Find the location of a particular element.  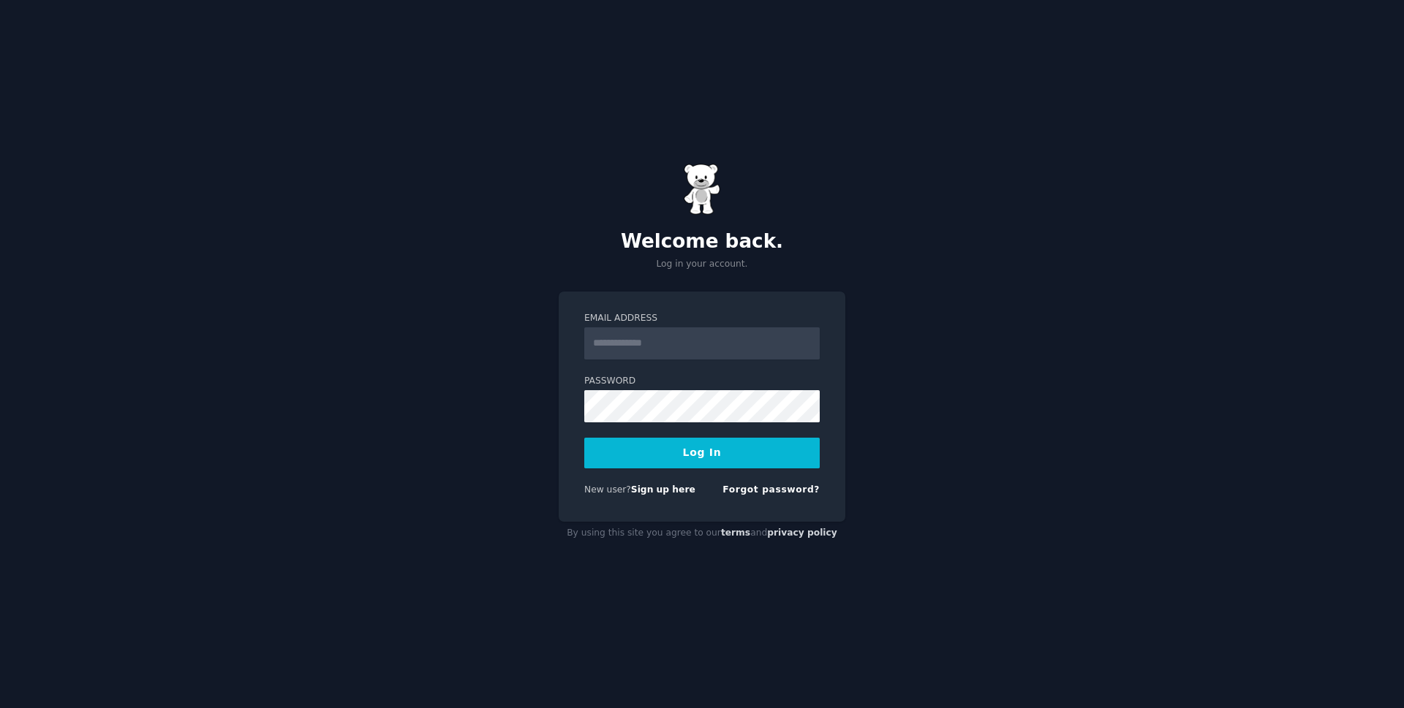

a: privacy policy is located at coordinates (802, 533).